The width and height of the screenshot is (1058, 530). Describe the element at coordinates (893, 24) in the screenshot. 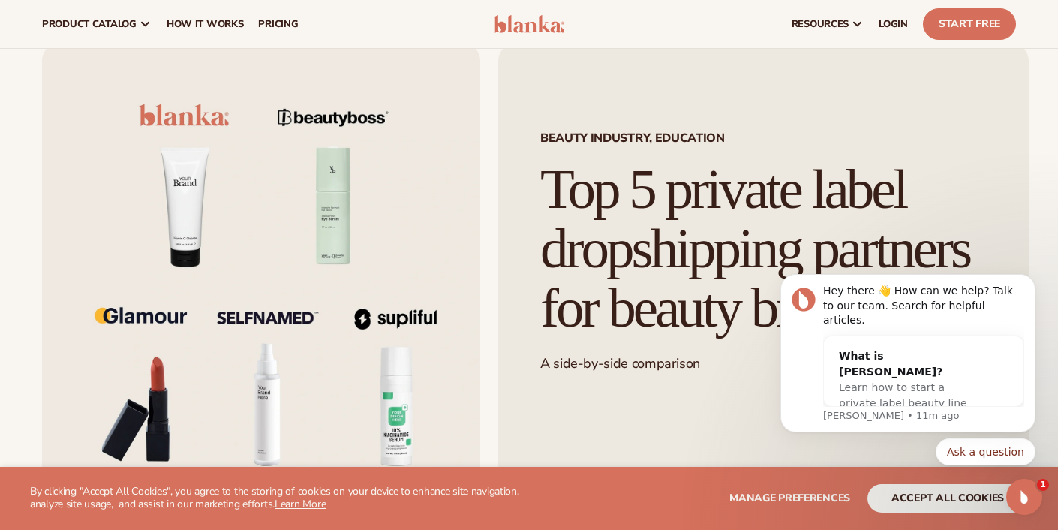

I see `span: LOGIN` at that location.